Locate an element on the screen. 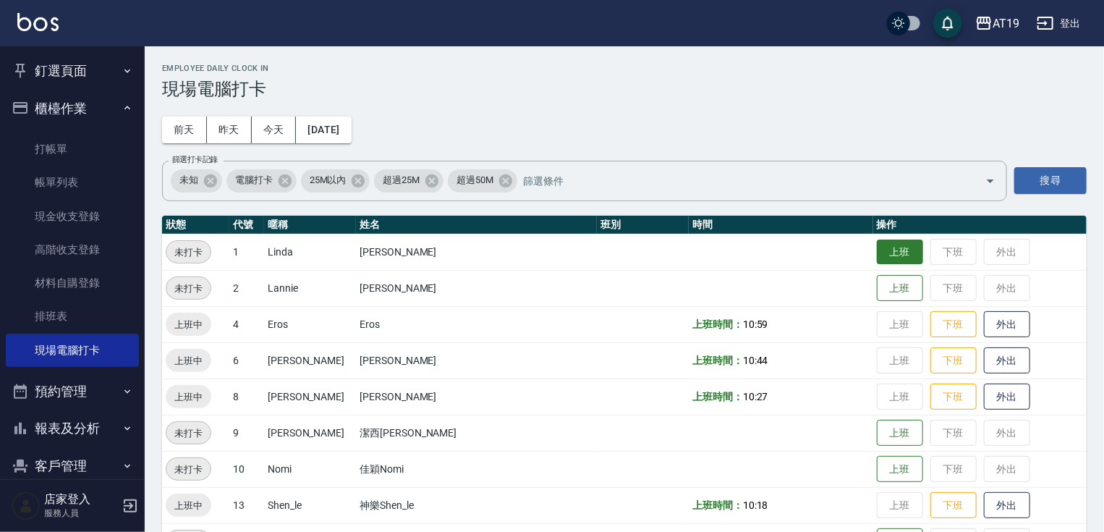  div: 超過25M is located at coordinates (409, 181).